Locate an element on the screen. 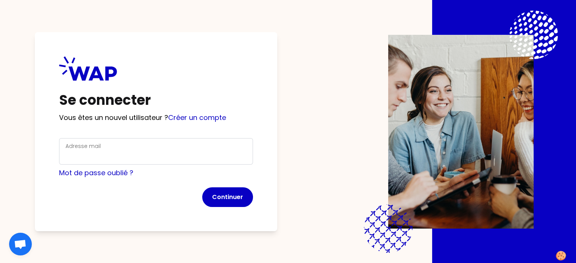 This screenshot has height=263, width=576. p: Vous êtes un nouvel utilisateur ? is located at coordinates (156, 118).